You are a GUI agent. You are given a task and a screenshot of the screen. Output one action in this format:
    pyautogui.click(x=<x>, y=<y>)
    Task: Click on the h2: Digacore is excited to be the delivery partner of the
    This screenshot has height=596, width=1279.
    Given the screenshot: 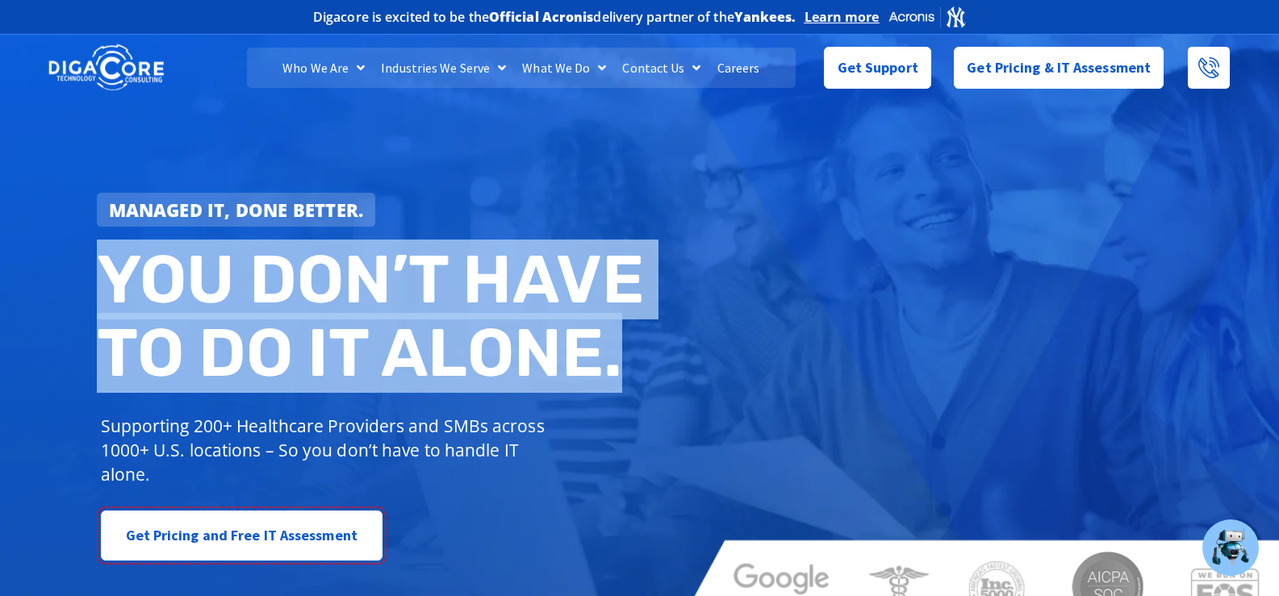 What is the action you would take?
    pyautogui.click(x=554, y=17)
    